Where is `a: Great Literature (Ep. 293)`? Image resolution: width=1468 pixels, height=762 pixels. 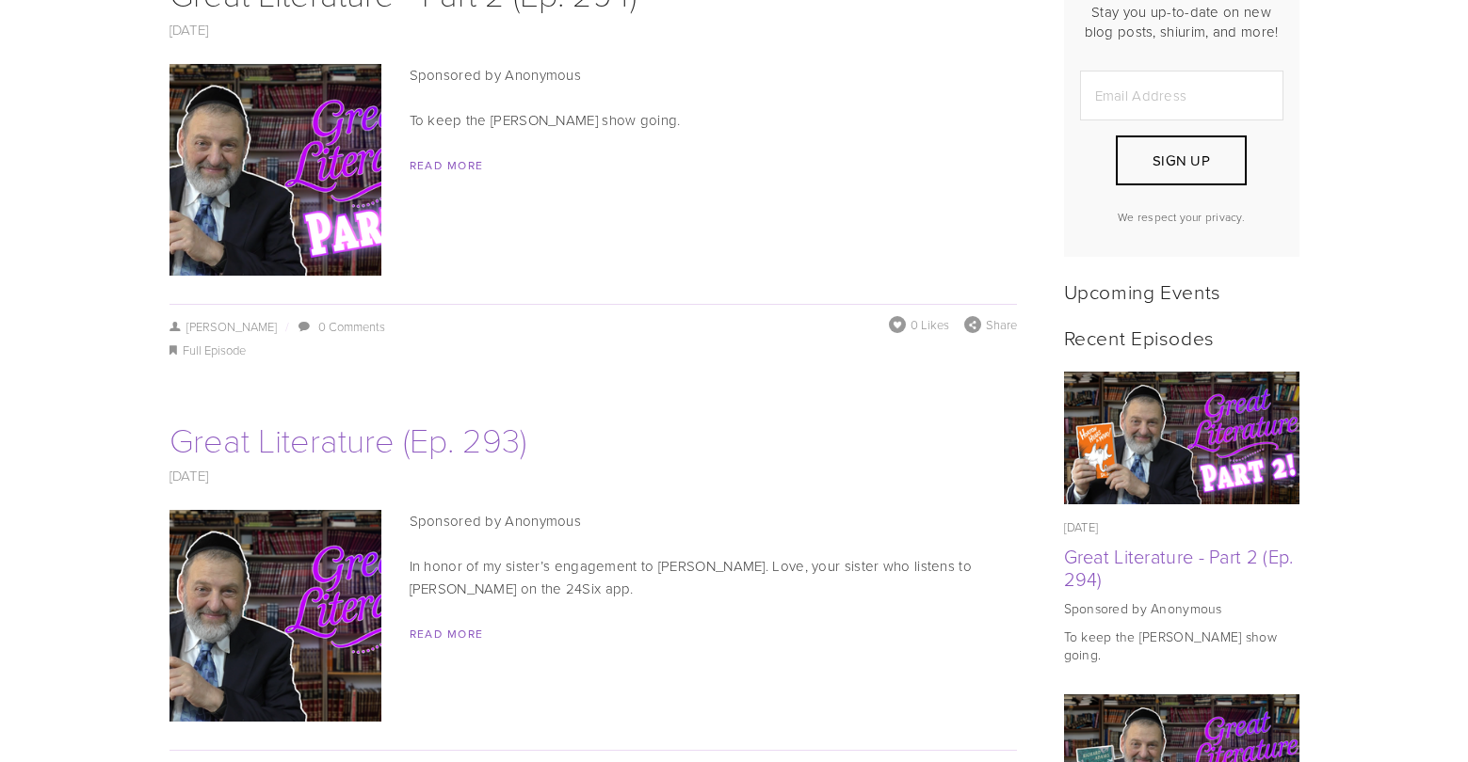
a: Great Literature (Ep. 293) is located at coordinates (347, 439).